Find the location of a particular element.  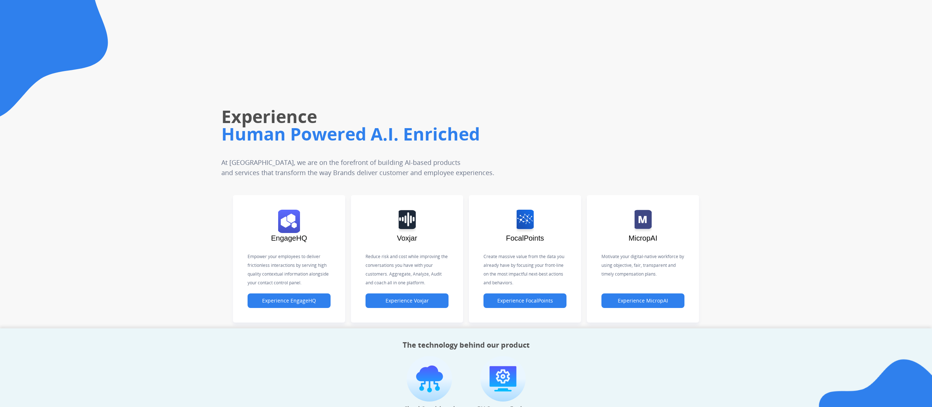

p: Create massive value from the data you already have by focusing your front-line on the most impac... is located at coordinates (525, 270).